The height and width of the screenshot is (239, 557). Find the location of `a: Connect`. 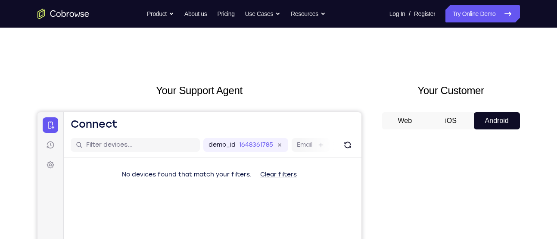

a: Connect is located at coordinates (13, 13).